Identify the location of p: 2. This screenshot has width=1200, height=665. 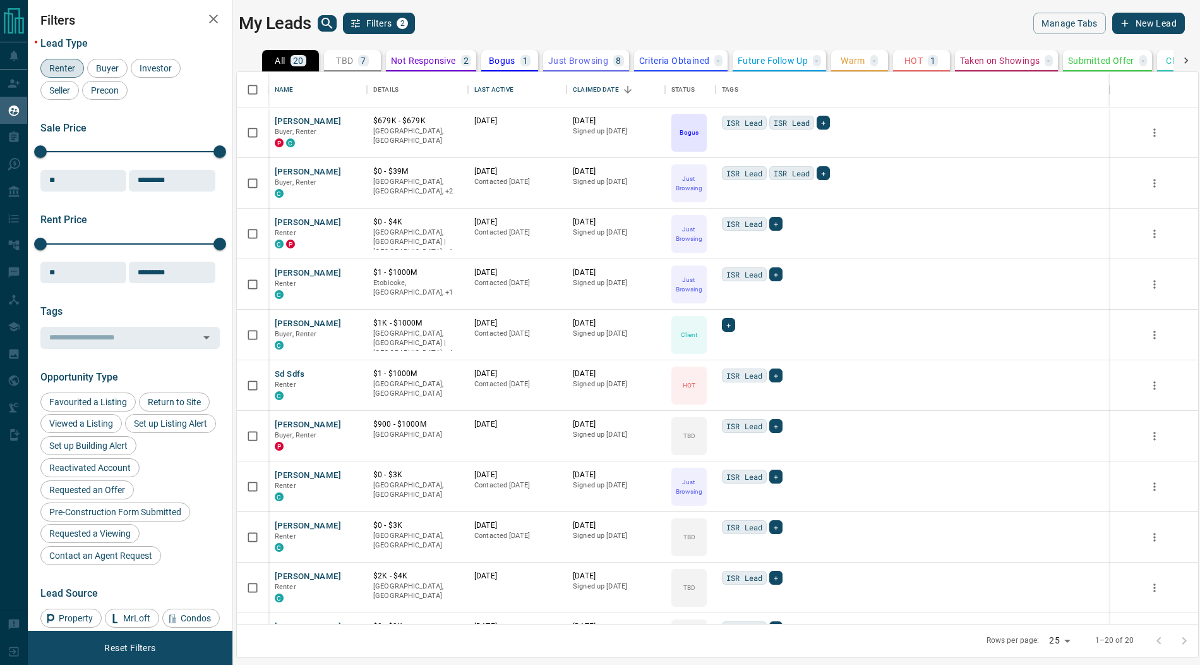
(466, 61).